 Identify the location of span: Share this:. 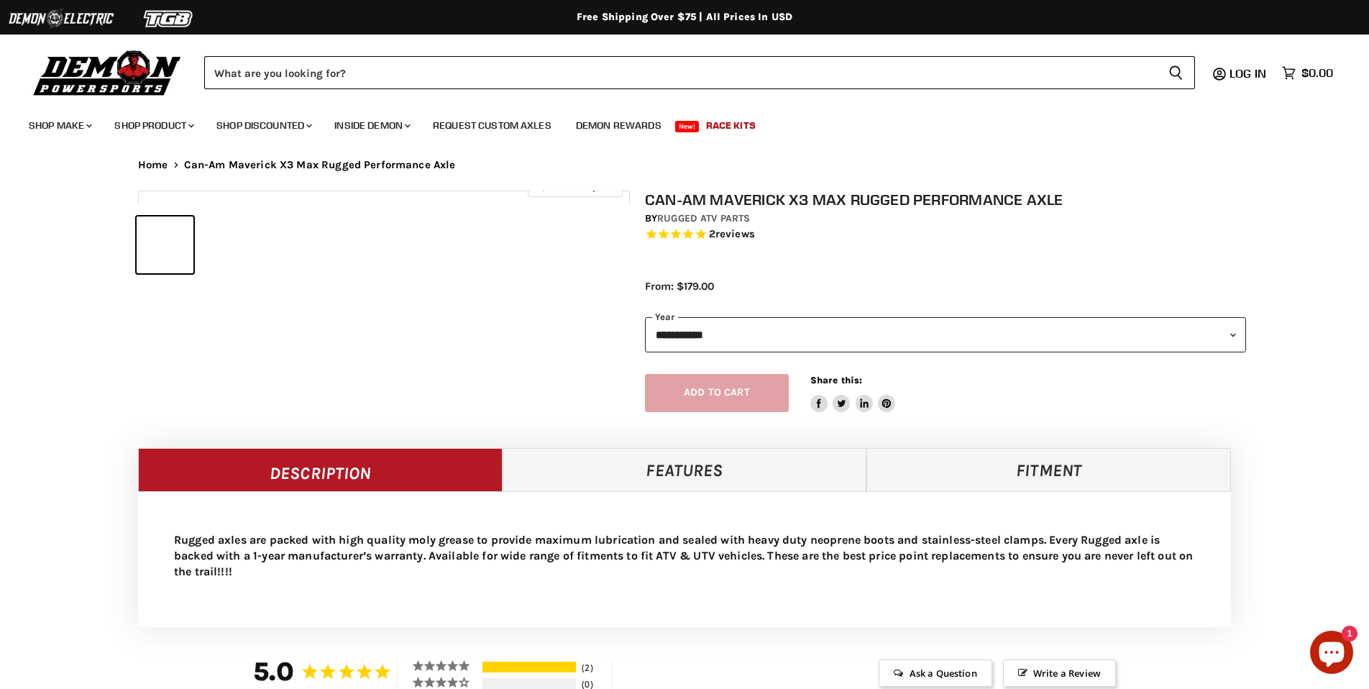
(836, 380).